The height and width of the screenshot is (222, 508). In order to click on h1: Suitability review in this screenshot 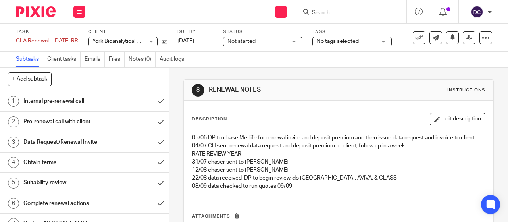, I will do `click(64, 183)`.